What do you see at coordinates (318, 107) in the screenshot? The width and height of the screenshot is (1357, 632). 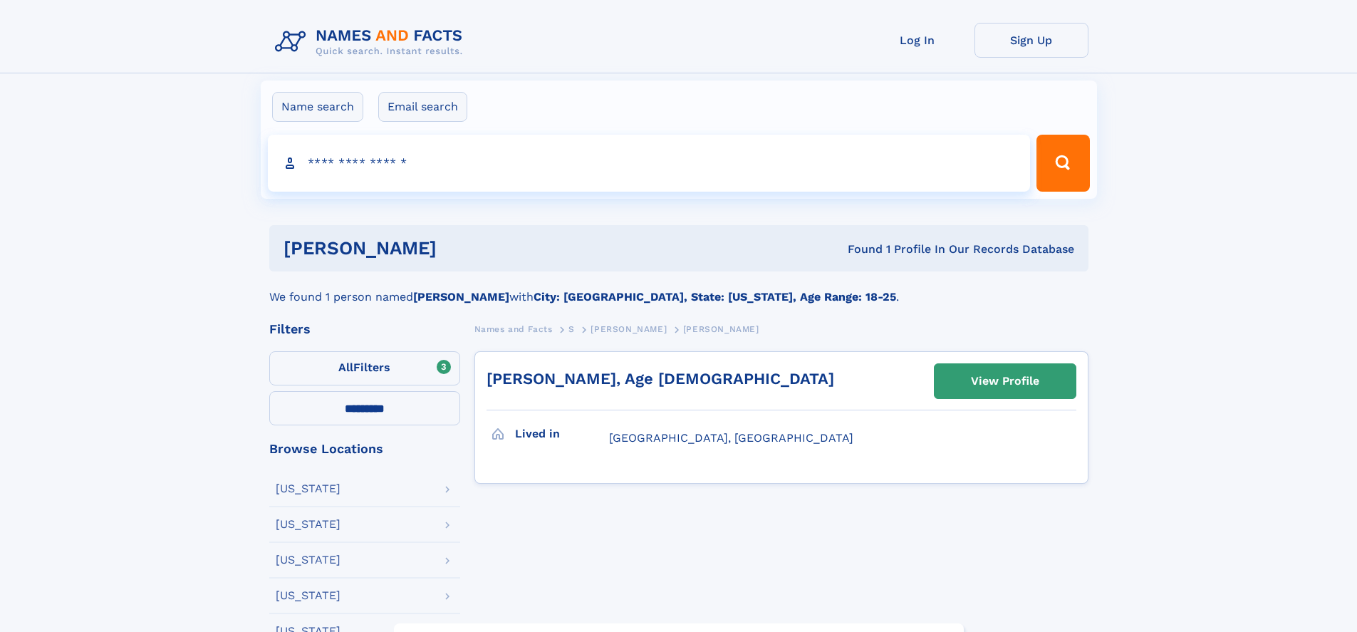 I see `label: Name search` at bounding box center [318, 107].